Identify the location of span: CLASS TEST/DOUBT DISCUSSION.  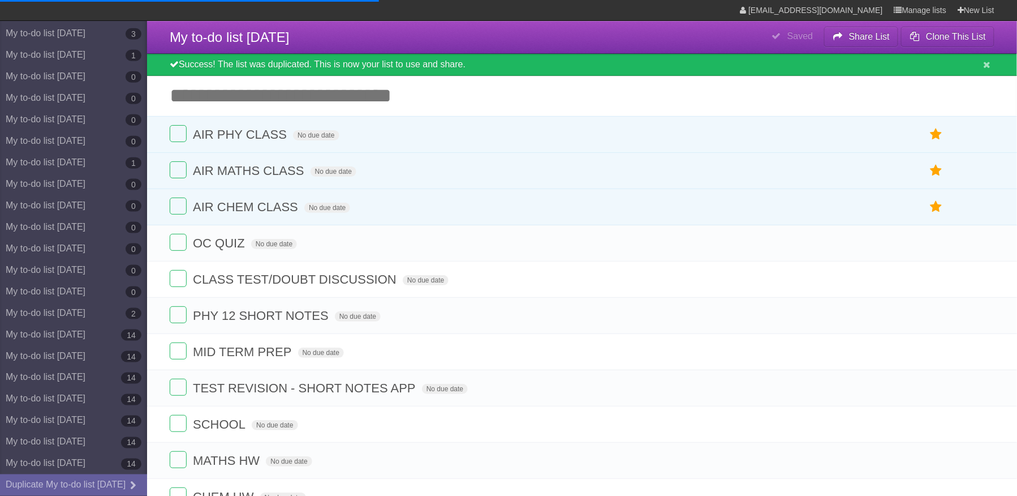
(296, 279).